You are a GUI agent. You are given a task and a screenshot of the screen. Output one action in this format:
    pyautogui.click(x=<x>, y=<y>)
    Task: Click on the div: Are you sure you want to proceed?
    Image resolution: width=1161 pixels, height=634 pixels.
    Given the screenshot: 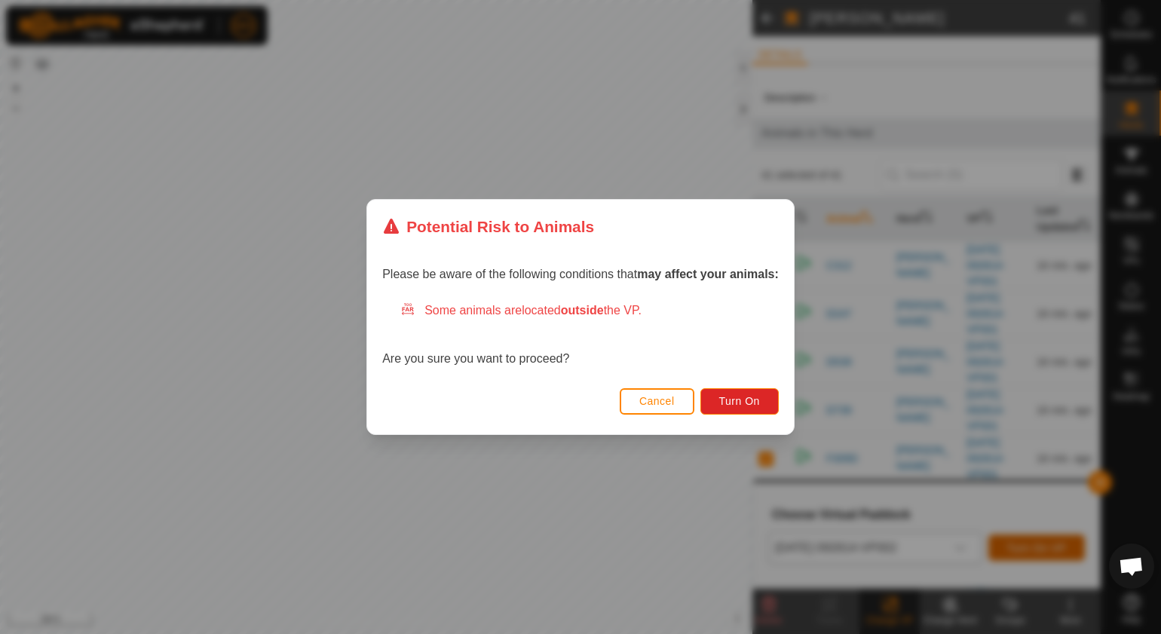 What is the action you would take?
    pyautogui.click(x=580, y=335)
    